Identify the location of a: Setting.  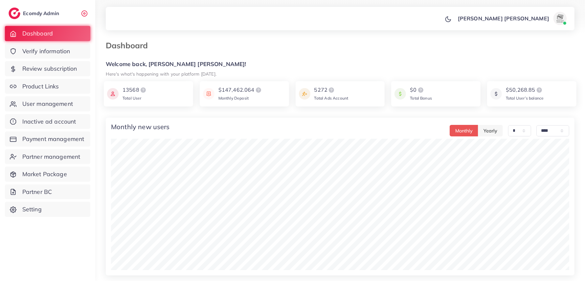
(48, 209).